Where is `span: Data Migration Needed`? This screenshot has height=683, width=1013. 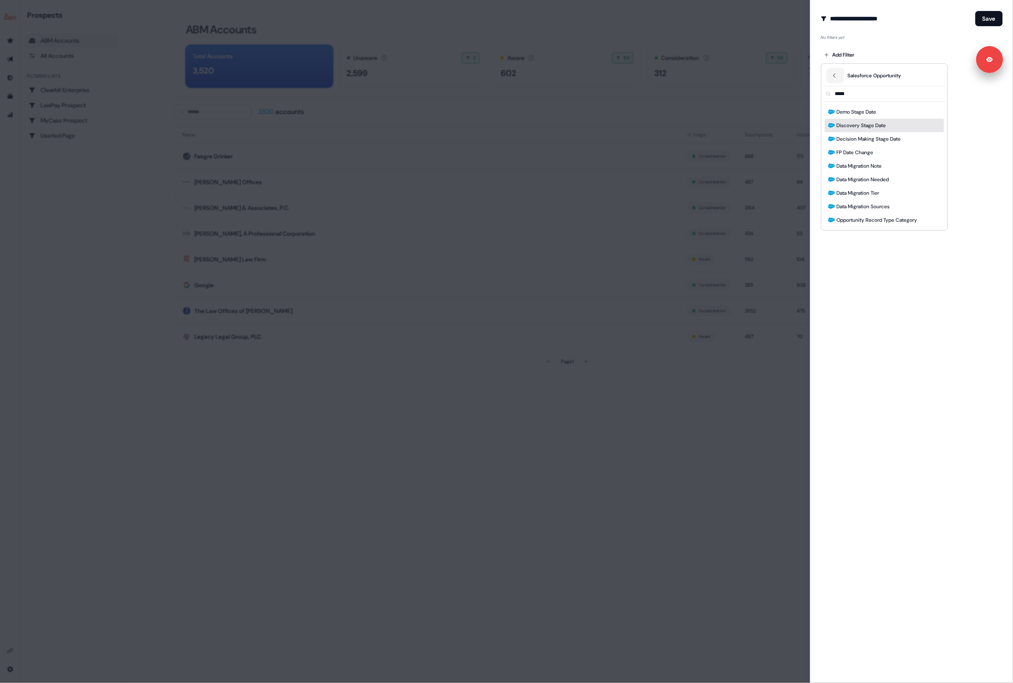
span: Data Migration Needed is located at coordinates (863, 179).